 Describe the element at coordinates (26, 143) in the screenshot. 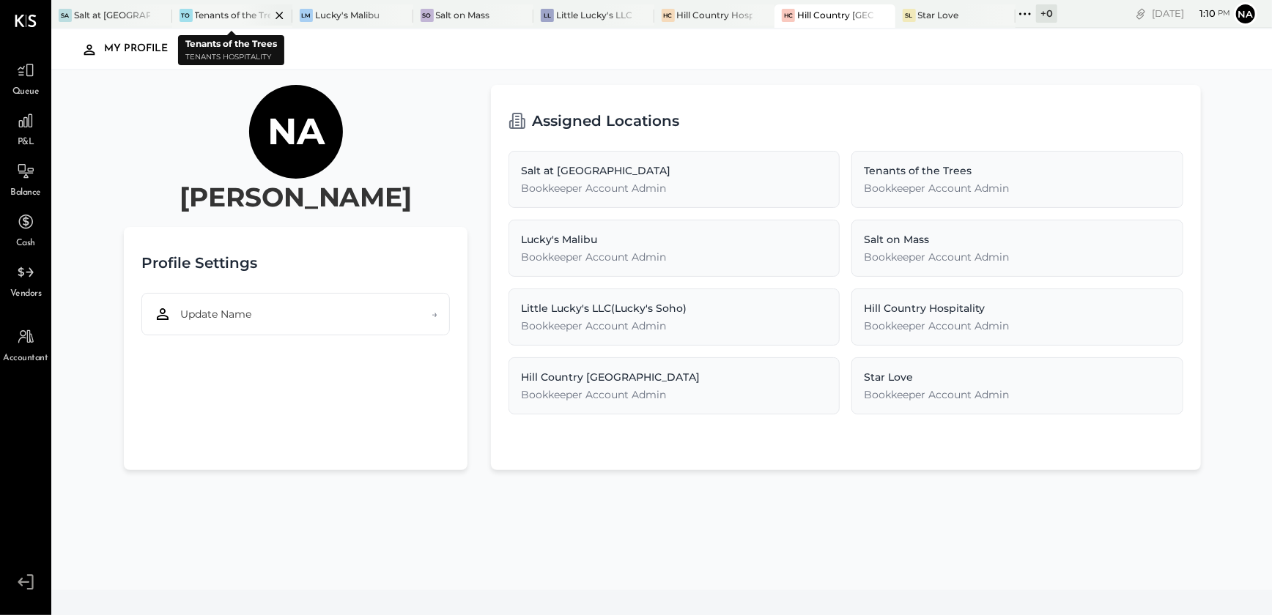

I see `span: P&L` at that location.